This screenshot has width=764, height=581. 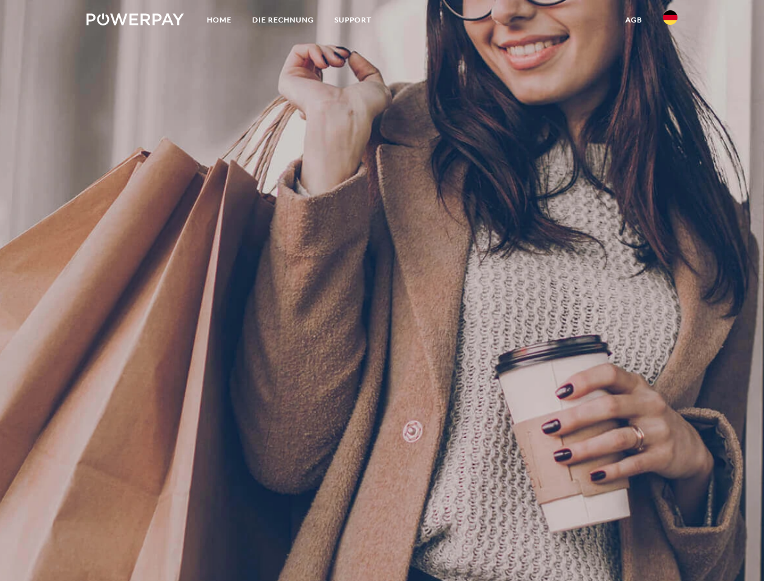 What do you see at coordinates (135, 19) in the screenshot?
I see `img: logo-powerpay-white.svg` at bounding box center [135, 19].